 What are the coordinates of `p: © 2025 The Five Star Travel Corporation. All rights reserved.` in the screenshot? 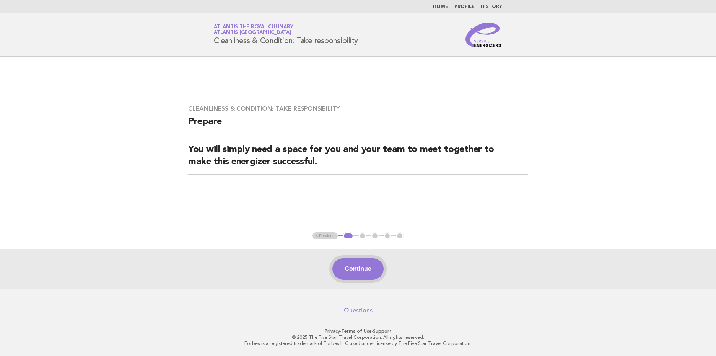 It's located at (358, 338).